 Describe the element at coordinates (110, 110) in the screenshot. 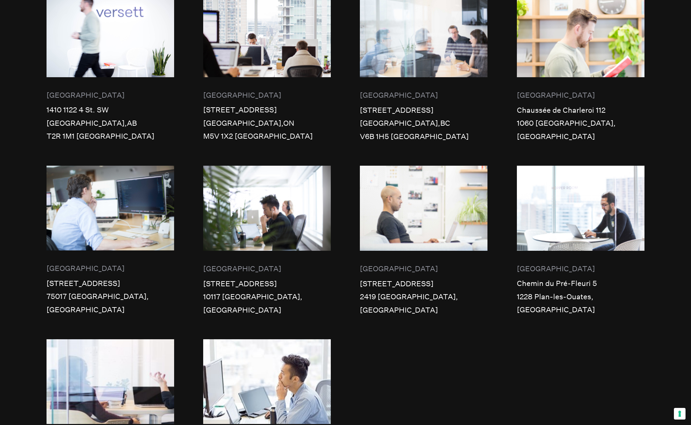

I see `div: 1410 1122 4 St. SW` at that location.